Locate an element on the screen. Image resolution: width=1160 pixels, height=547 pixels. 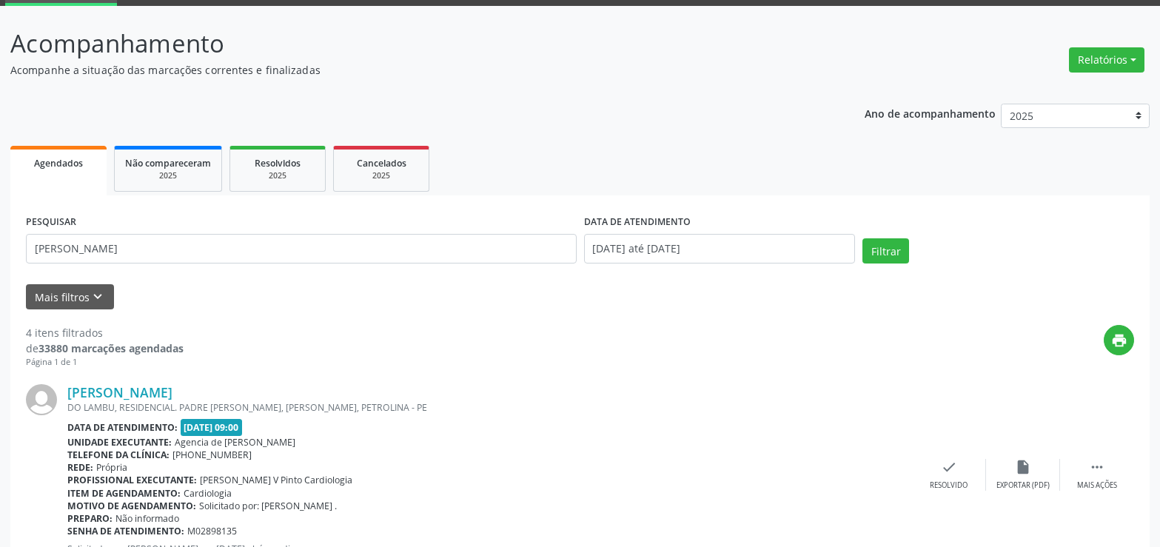
input: Nome, código do beneficiário ou CPF is located at coordinates (301, 249).